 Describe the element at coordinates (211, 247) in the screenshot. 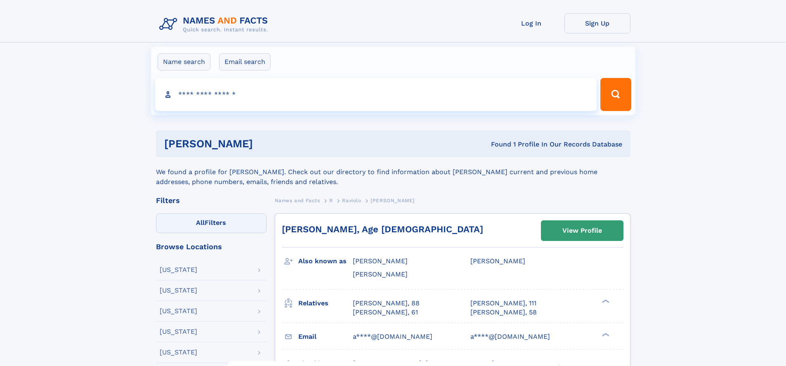

I see `div: Browse Locations` at that location.